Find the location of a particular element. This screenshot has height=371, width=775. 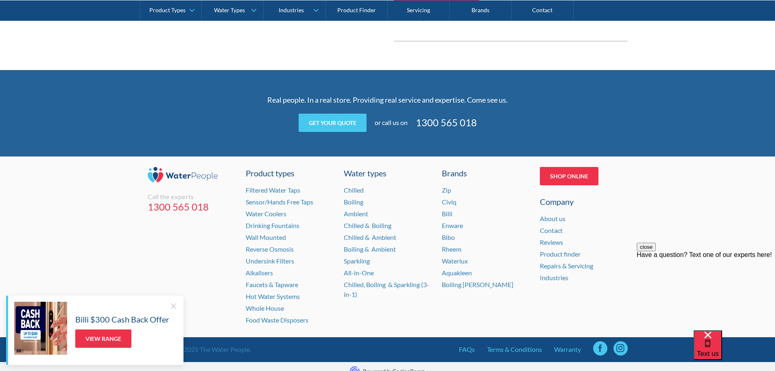

a: Billi is located at coordinates (447, 213).